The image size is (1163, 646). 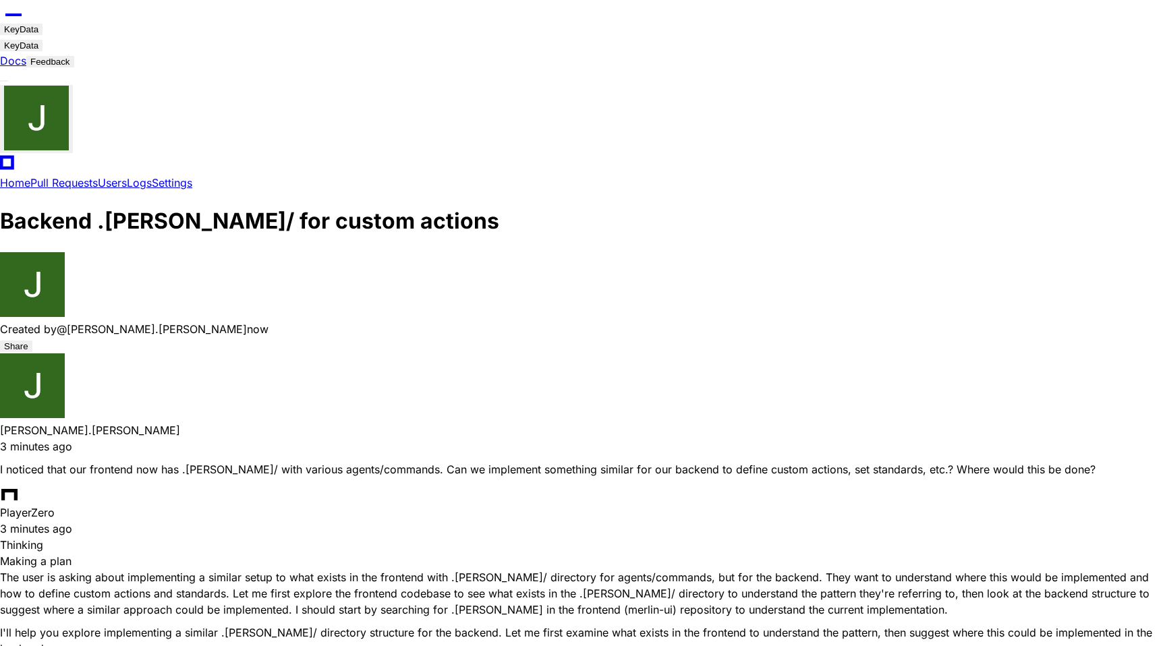 What do you see at coordinates (112, 183) in the screenshot?
I see `span: Users` at bounding box center [112, 183].